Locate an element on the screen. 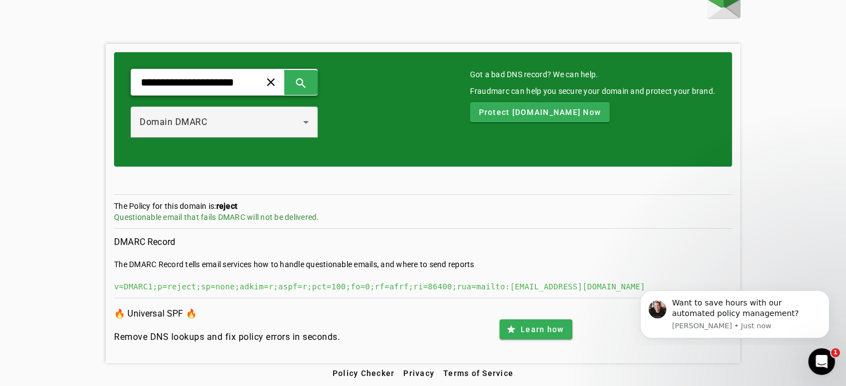 The width and height of the screenshot is (846, 386). span: 1 is located at coordinates (835, 353).